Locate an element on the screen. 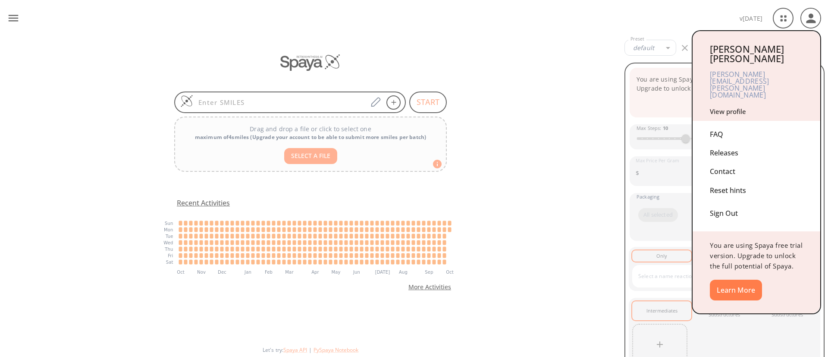 Image resolution: width=828 pixels, height=357 pixels. div: FAQ is located at coordinates (756, 134).